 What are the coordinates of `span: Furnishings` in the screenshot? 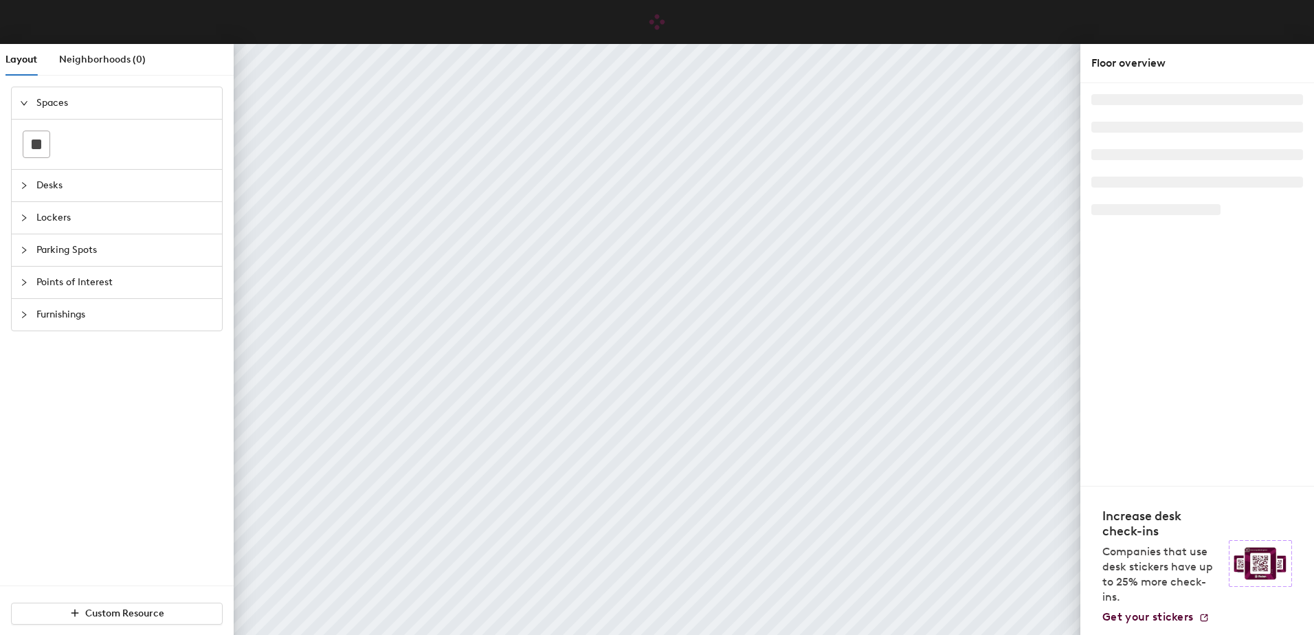 It's located at (125, 315).